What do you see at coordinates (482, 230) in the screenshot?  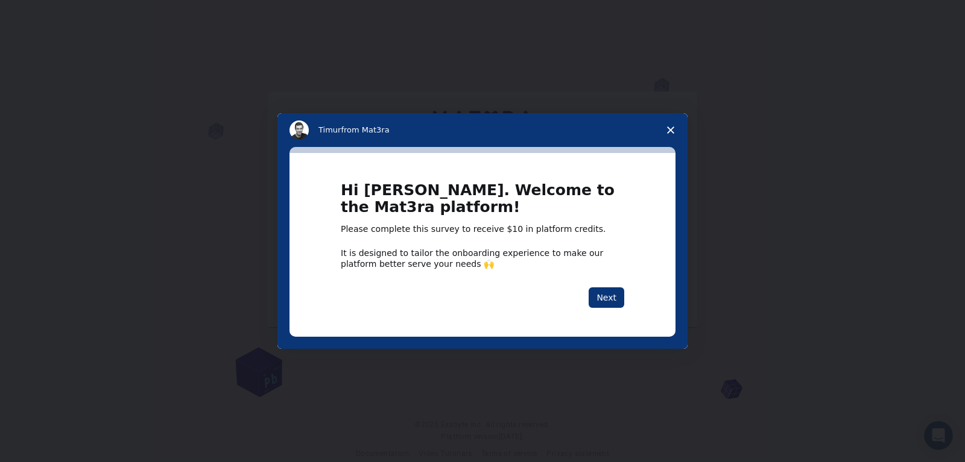 I see `div: Please complete this survey to receive $10 in platform credits.` at bounding box center [482, 230].